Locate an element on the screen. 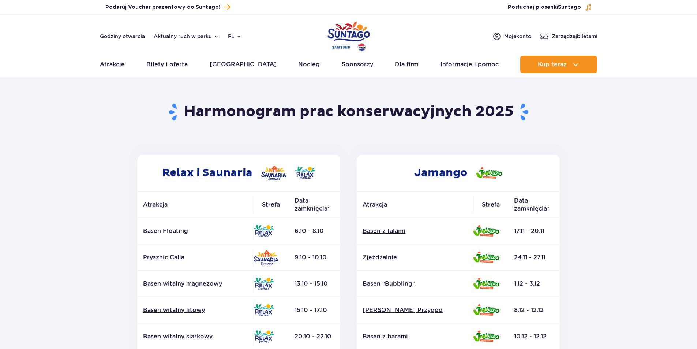 This screenshot has width=697, height=349. span: Moje konto is located at coordinates (518, 36).